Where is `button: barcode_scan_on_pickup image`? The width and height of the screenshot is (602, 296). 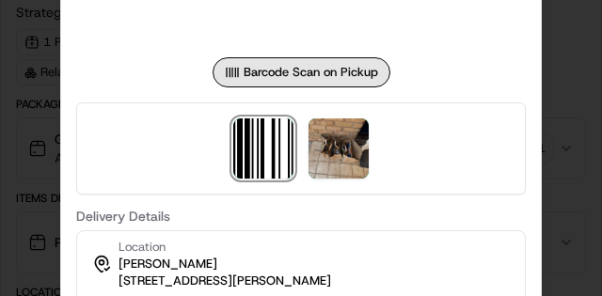 button: barcode_scan_on_pickup image is located at coordinates (263, 148).